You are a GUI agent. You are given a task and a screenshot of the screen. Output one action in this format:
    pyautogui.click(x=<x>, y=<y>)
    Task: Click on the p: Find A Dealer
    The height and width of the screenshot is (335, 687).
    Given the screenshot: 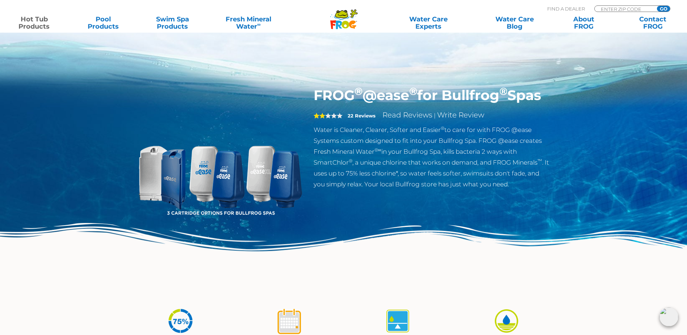 What is the action you would take?
    pyautogui.click(x=566, y=9)
    